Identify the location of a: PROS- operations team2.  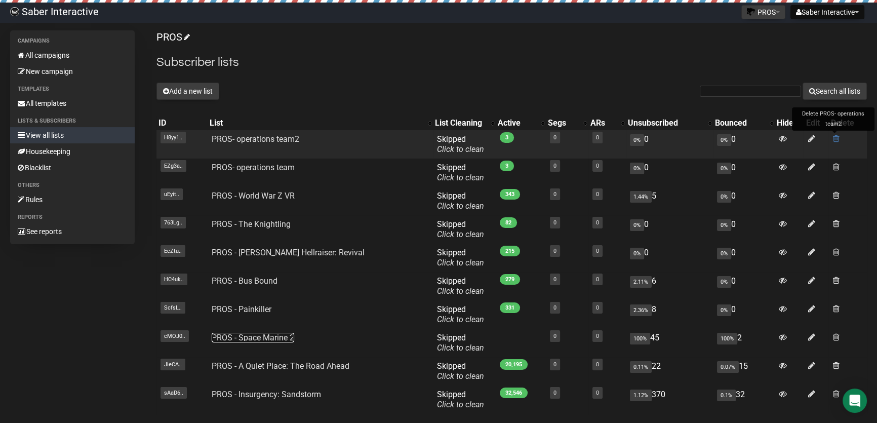
(255, 139).